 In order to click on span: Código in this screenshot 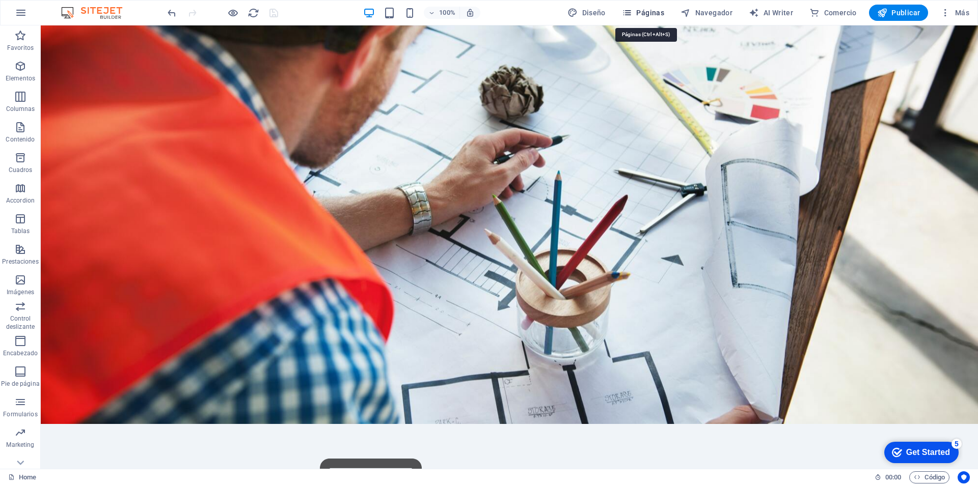, I will do `click(929, 478)`.